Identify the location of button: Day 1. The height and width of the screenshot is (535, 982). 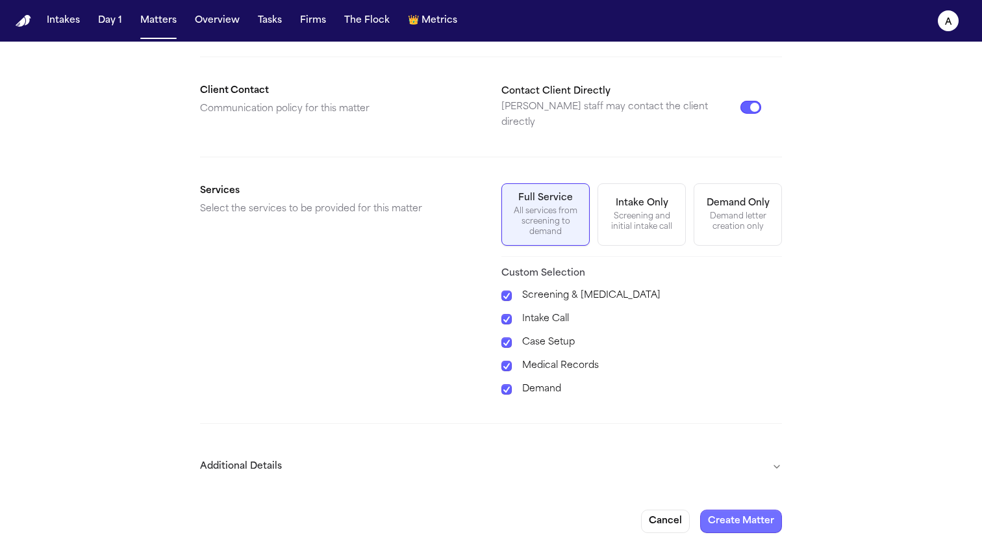
(110, 21).